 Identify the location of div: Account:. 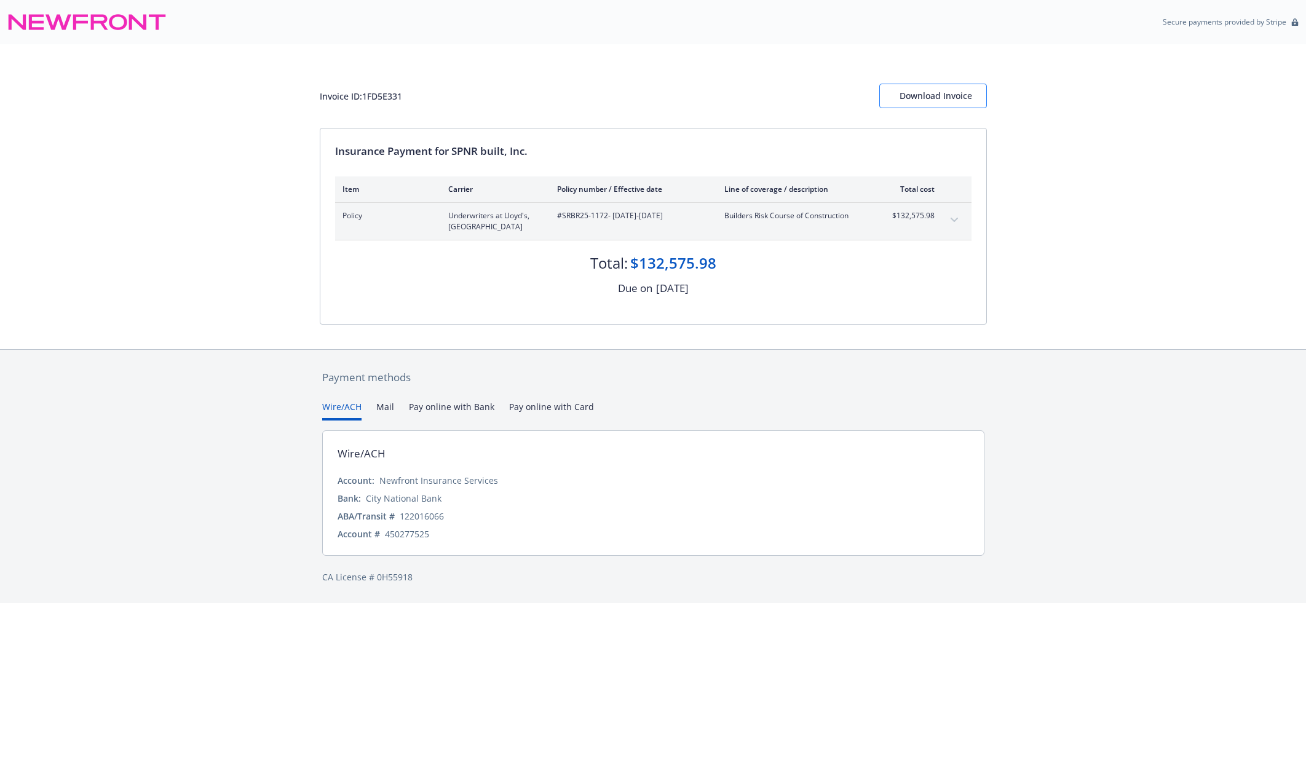
(356, 480).